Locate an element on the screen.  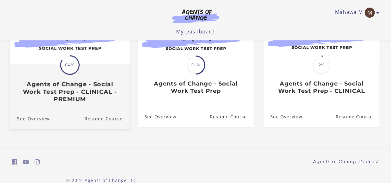
a: Toggle menu is located at coordinates (356, 13).